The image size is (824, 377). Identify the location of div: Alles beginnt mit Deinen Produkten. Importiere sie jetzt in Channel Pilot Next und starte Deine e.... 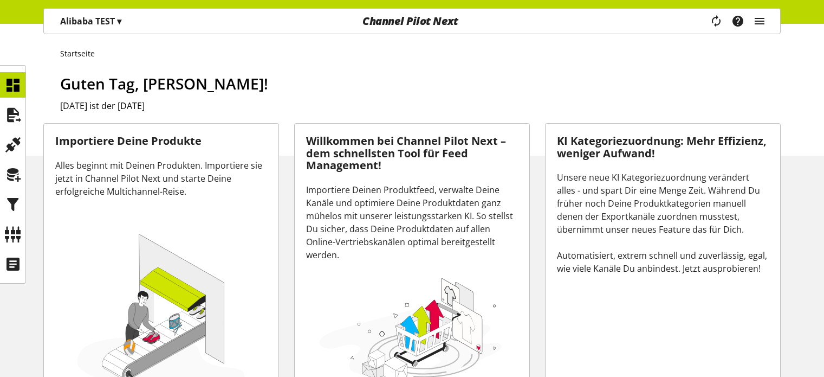
(161, 178).